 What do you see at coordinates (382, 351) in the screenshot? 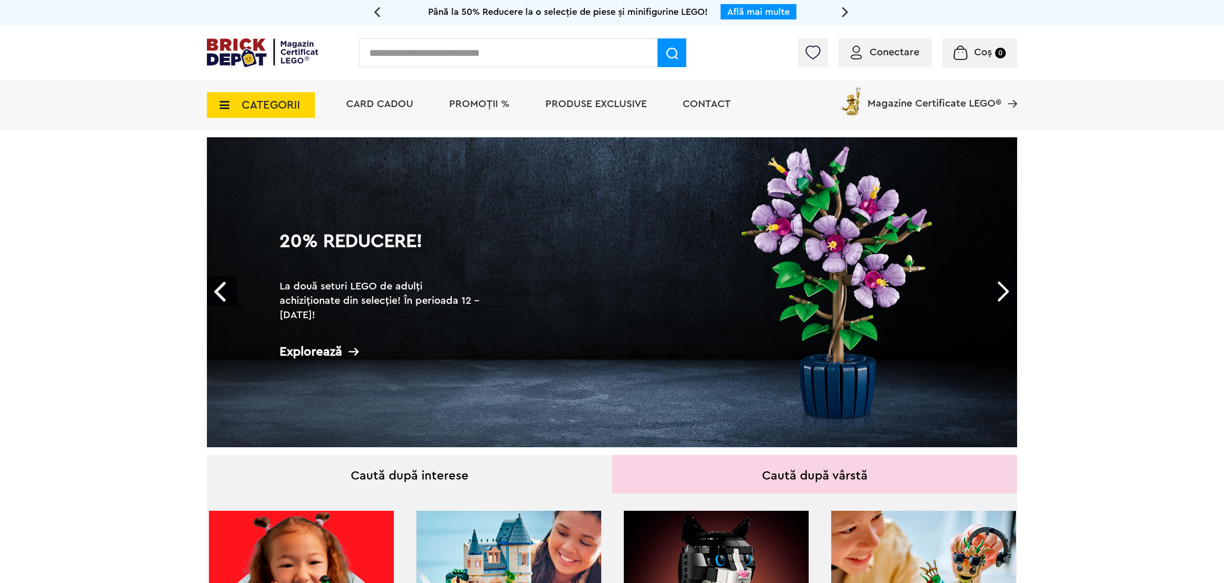
I see `div: Explorează` at bounding box center [382, 351].